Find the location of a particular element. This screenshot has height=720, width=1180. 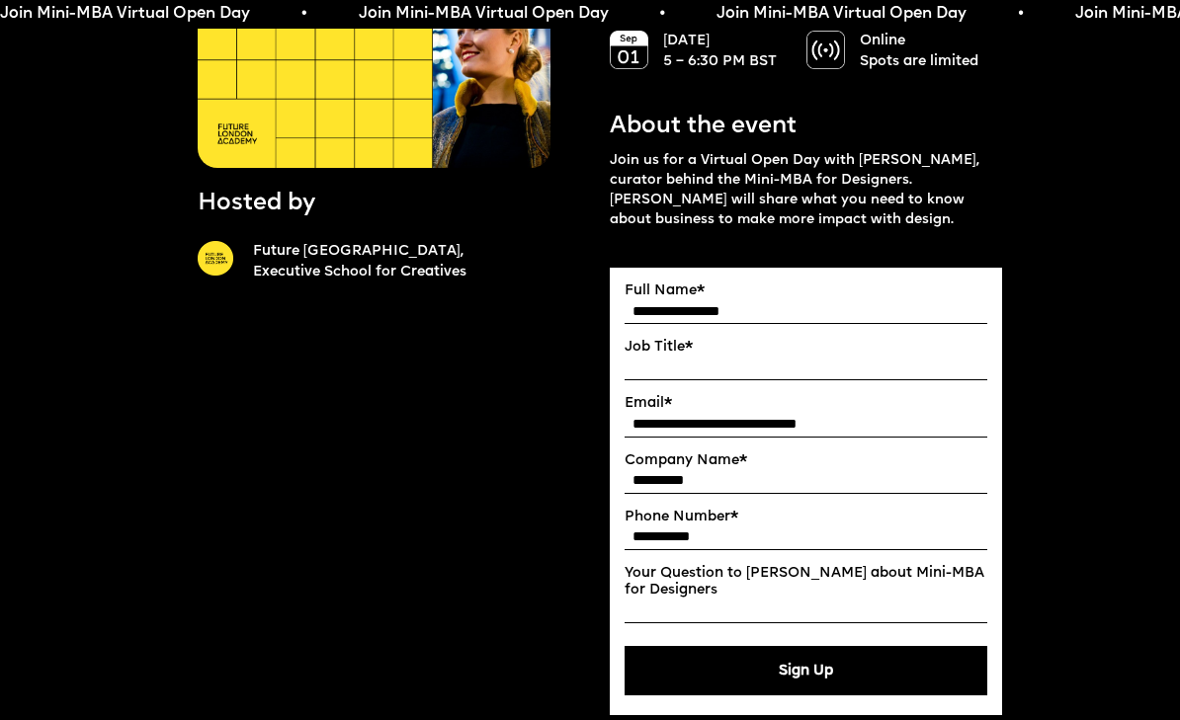

p: Online Spots are limited is located at coordinates (921, 51).